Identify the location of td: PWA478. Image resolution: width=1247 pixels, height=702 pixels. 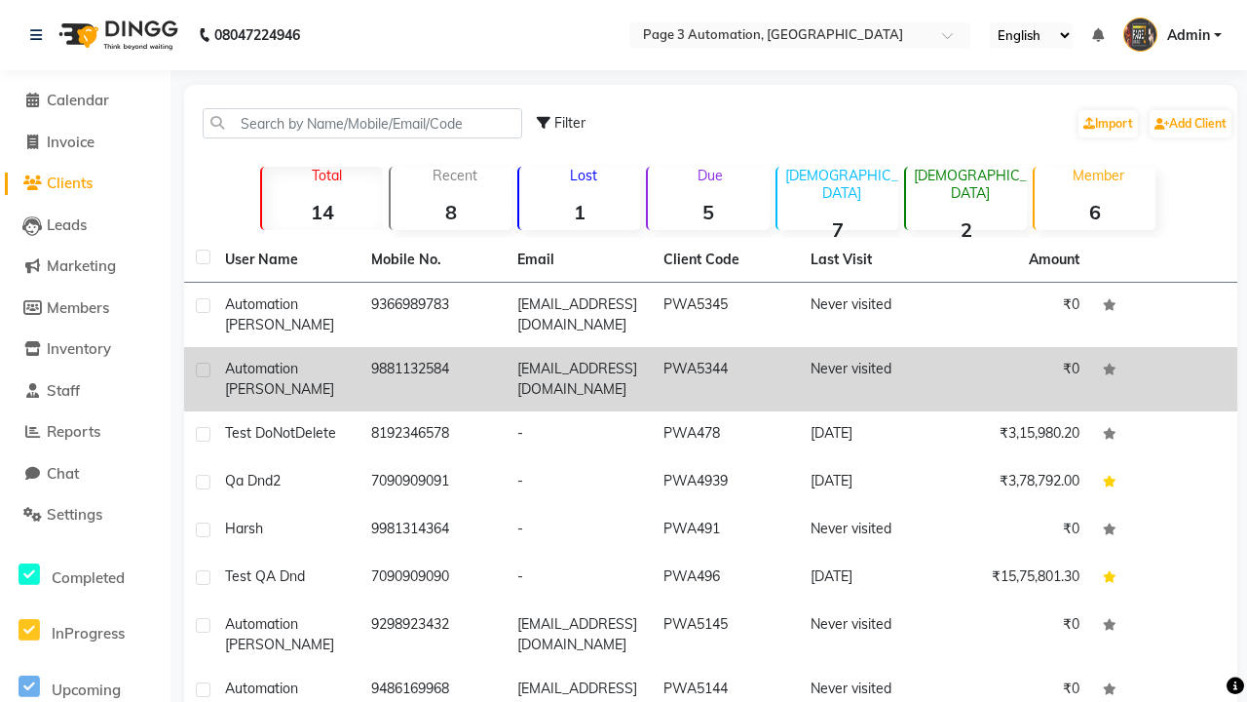
(725, 435).